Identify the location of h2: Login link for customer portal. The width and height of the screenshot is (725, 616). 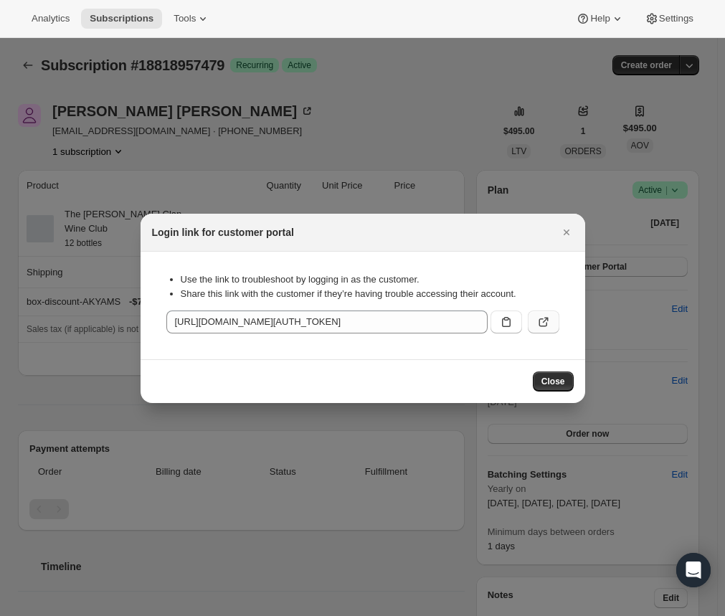
(223, 232).